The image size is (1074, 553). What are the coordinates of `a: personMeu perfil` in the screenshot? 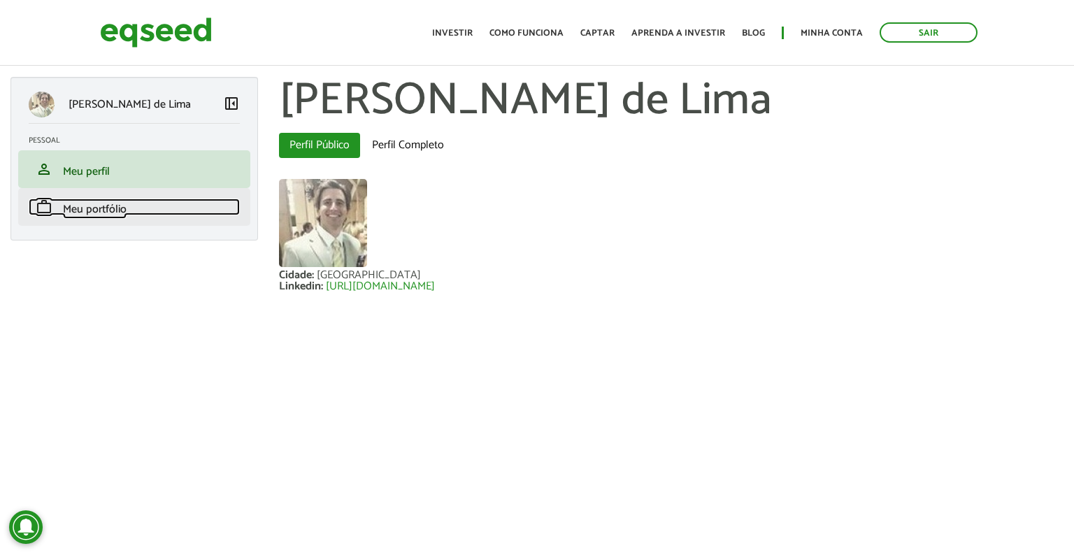 It's located at (134, 169).